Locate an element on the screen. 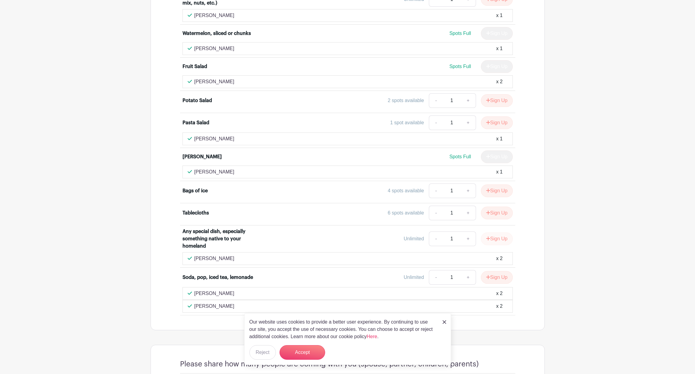 This screenshot has width=695, height=374. div: 4 spots available is located at coordinates (406, 191).